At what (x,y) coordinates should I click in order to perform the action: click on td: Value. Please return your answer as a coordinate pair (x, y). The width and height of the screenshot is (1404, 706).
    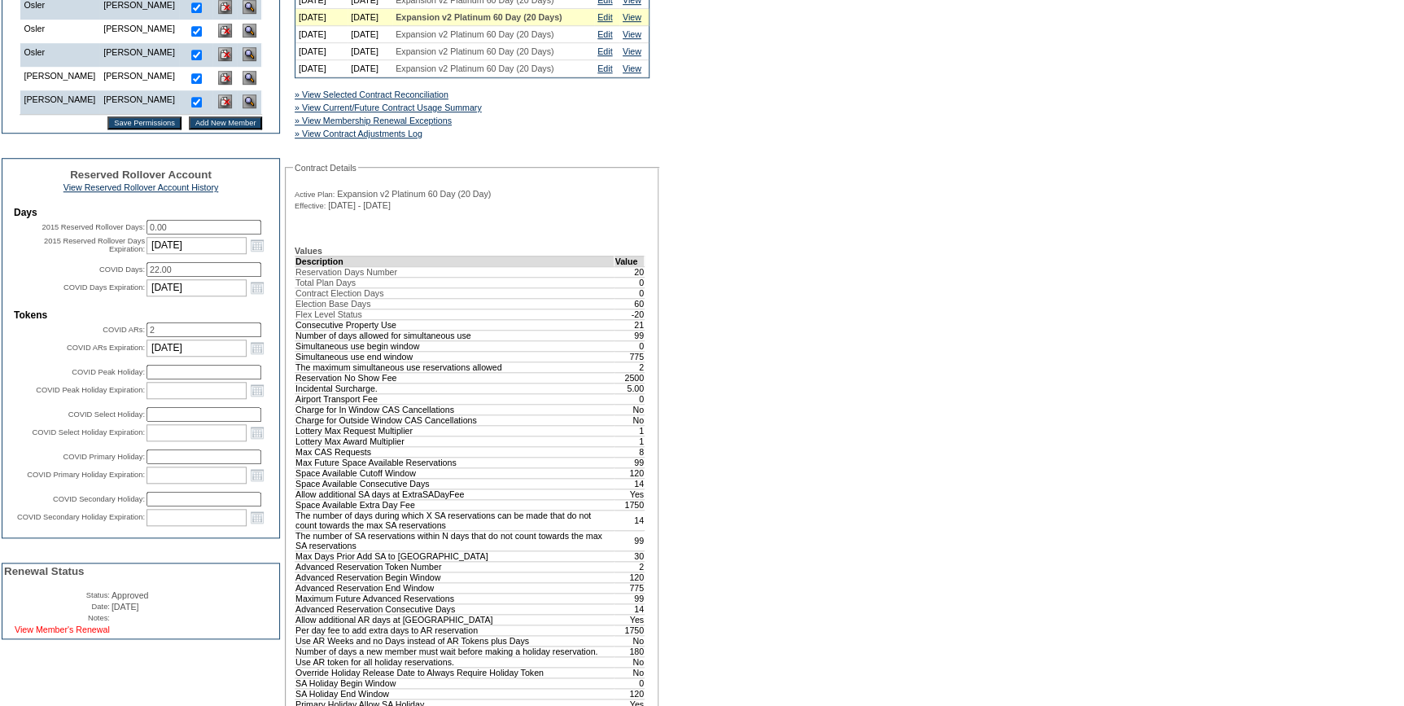
    Looking at the image, I should click on (629, 260).